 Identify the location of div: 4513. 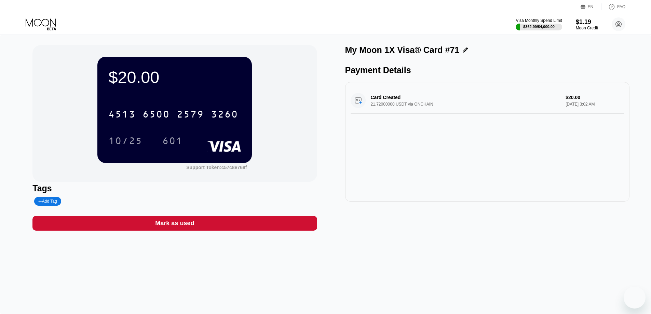
(122, 115).